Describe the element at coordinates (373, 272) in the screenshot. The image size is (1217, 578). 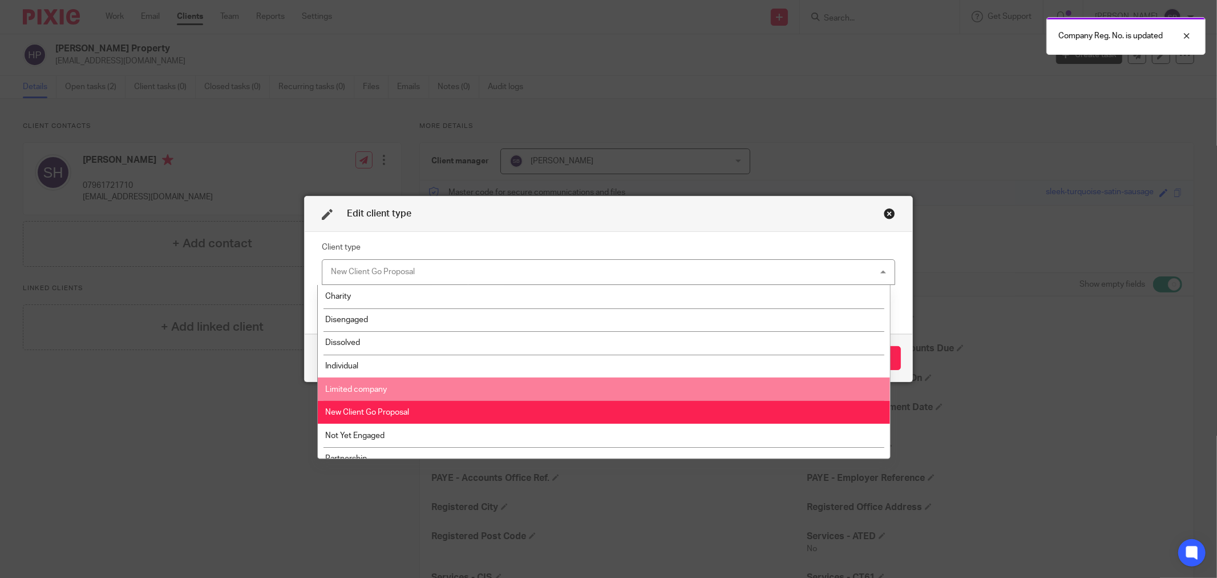
I see `div: New Client Go Proposal` at that location.